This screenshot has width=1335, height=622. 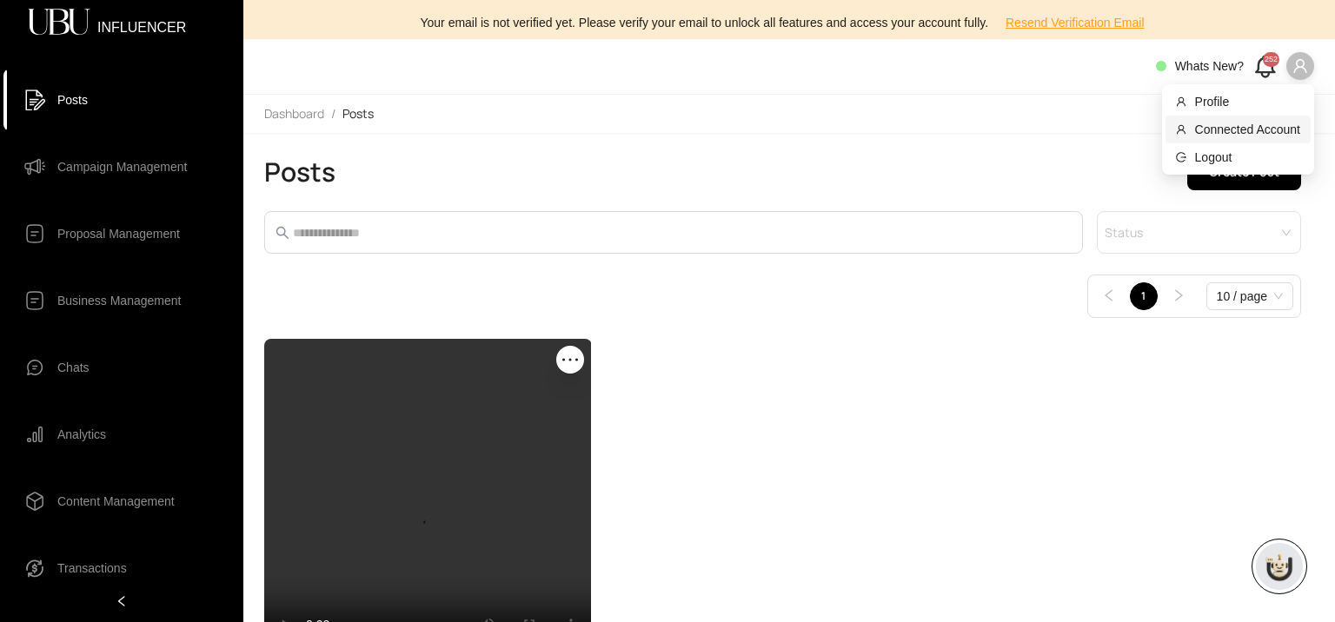 What do you see at coordinates (1144, 296) in the screenshot?
I see `li: 1` at bounding box center [1144, 296].